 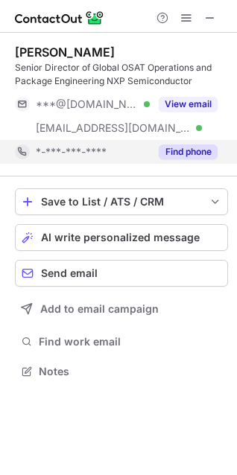 What do you see at coordinates (121, 202) in the screenshot?
I see `button: save-profile-one-click` at bounding box center [121, 202].